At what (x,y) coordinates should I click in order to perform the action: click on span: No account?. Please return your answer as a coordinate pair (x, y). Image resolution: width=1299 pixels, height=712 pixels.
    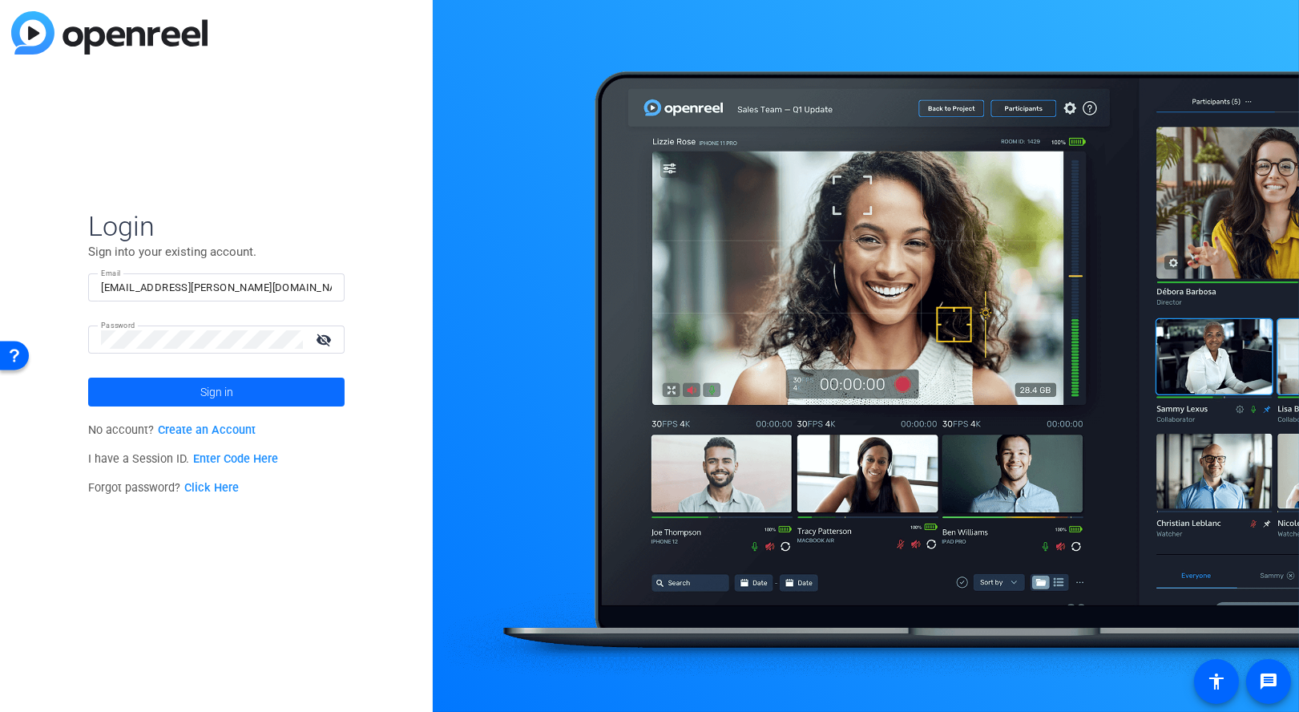
    Looking at the image, I should click on (171, 429).